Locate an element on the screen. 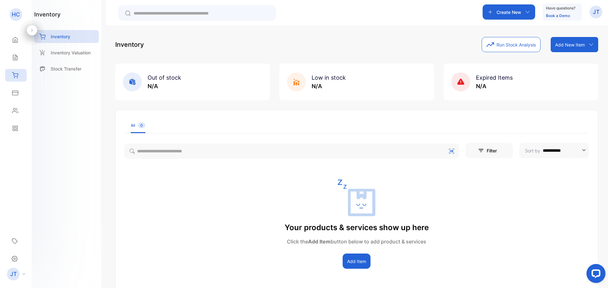 Image resolution: width=608 pixels, height=288 pixels. p: Stock Transfer is located at coordinates (66, 69).